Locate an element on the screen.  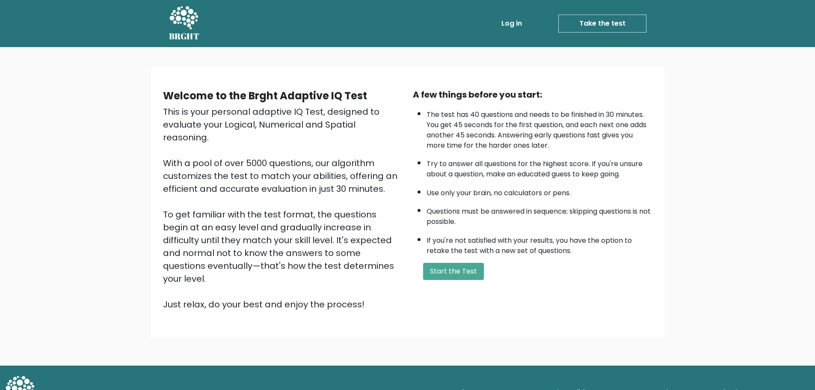
li: The test has 40 questions and needs to be finished in 30 minutes. You get 45 seconds for the firs... is located at coordinates (540, 128).